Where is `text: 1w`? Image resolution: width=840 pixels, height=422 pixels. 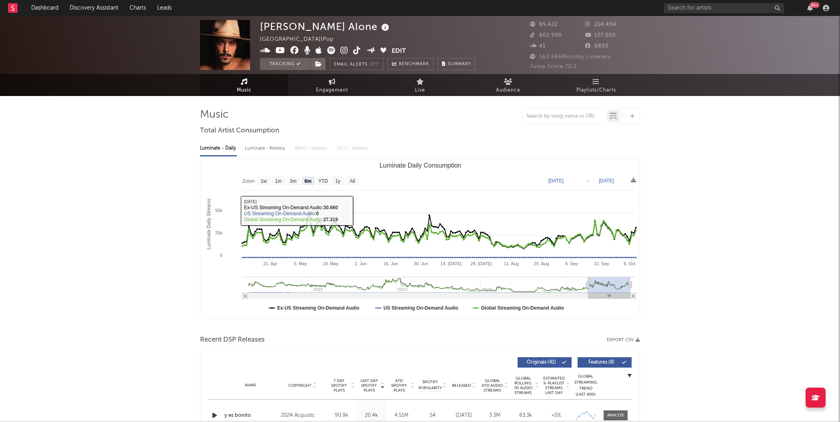
text: 1w is located at coordinates (264, 181).